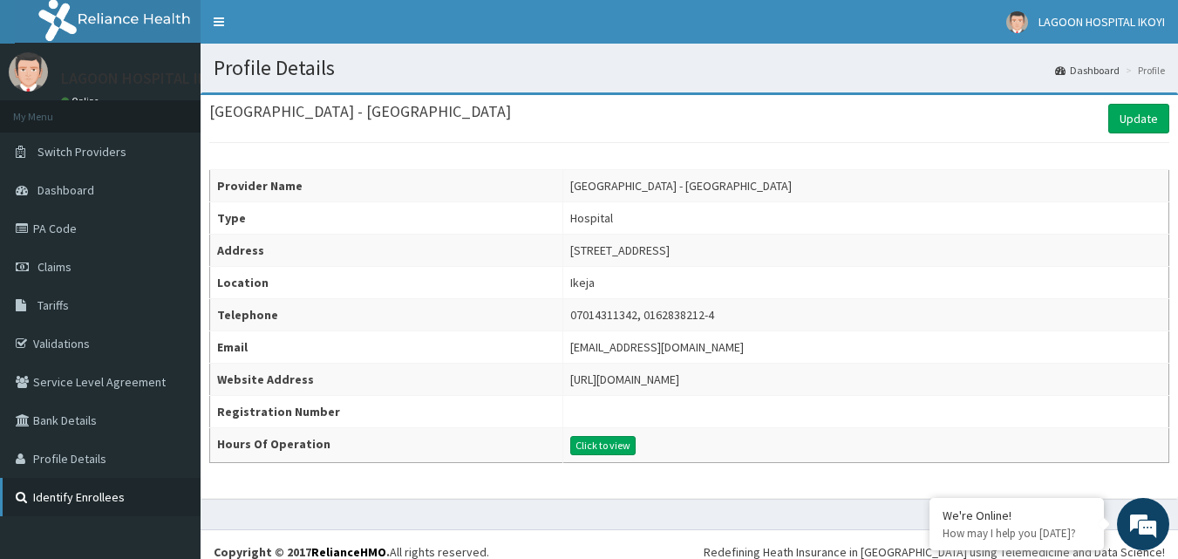 This screenshot has width=1178, height=559. What do you see at coordinates (386, 411) in the screenshot?
I see `th: Registration Number` at bounding box center [386, 411].